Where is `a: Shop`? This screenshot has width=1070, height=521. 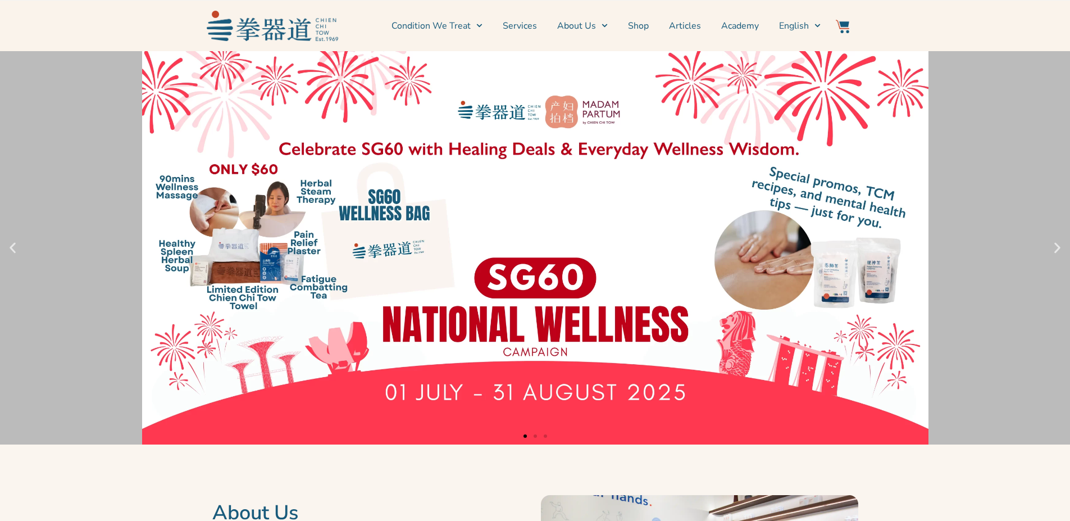 a: Shop is located at coordinates (638, 26).